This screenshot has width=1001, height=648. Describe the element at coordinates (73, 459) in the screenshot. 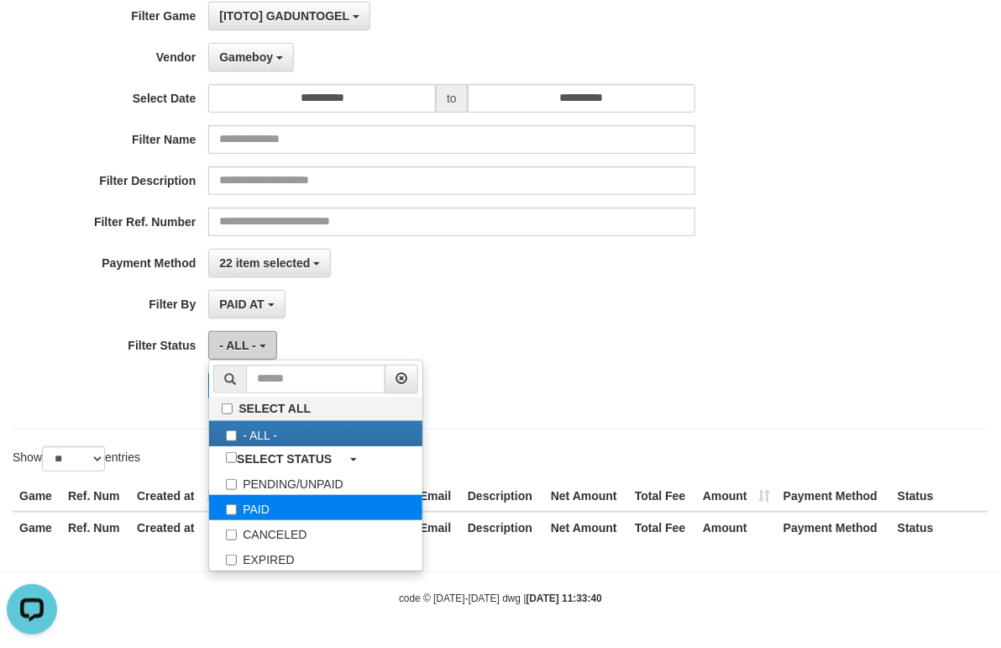

I see `select: Showentries` at that location.